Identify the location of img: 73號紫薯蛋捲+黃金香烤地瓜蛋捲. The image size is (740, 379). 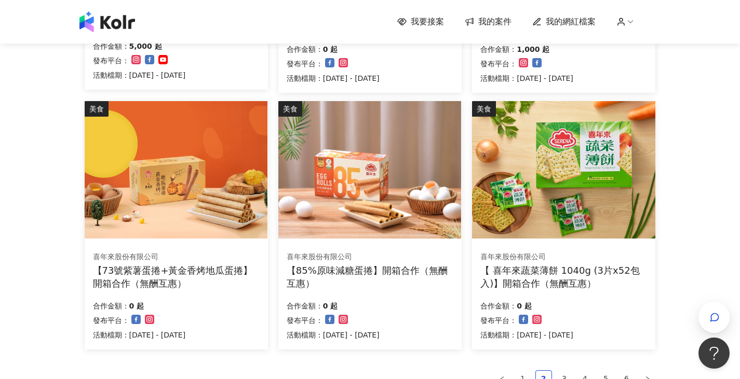
(176, 170).